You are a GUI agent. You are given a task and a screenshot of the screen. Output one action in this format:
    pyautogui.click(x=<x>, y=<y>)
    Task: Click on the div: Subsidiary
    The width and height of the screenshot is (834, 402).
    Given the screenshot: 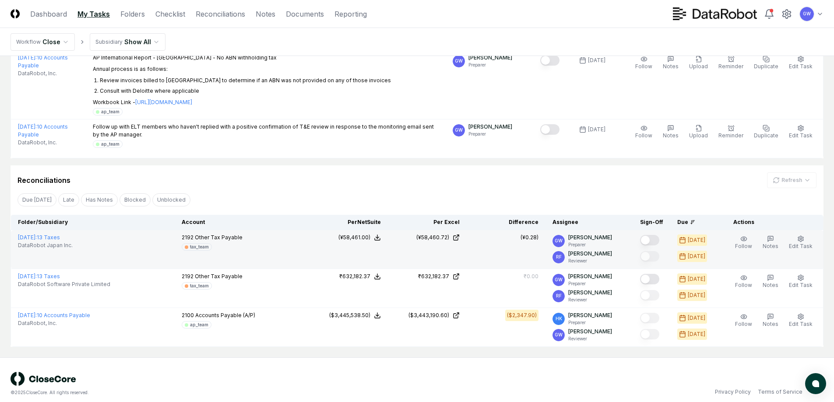 What is the action you would take?
    pyautogui.click(x=109, y=42)
    